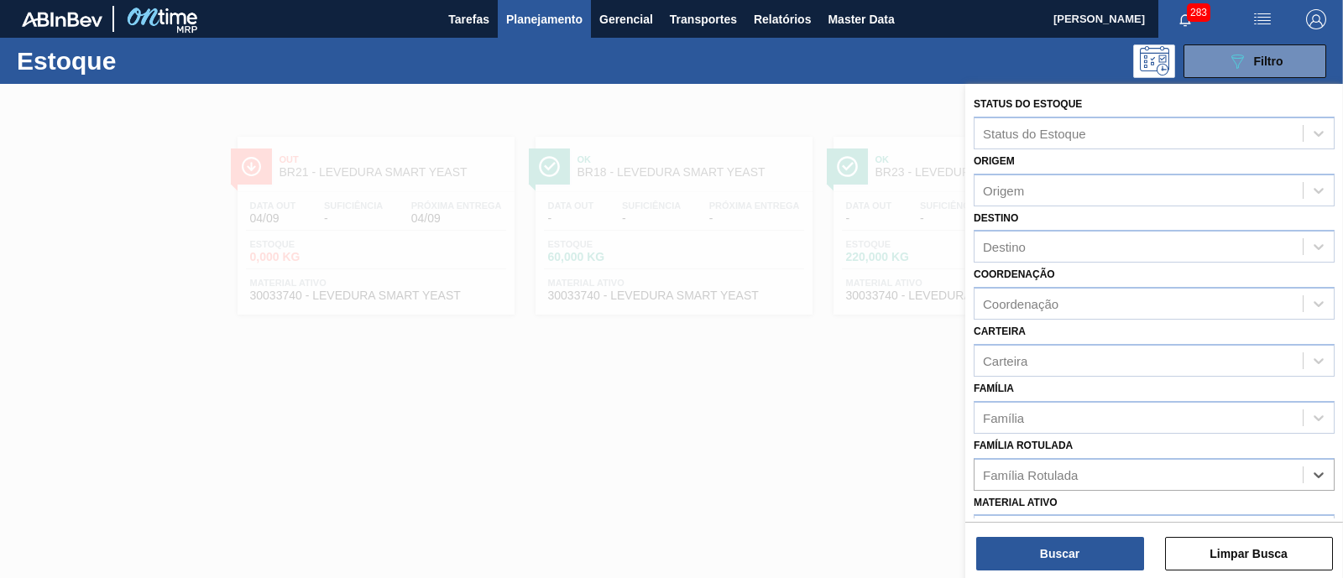 The image size is (1343, 578). I want to click on span: Planejamento, so click(544, 19).